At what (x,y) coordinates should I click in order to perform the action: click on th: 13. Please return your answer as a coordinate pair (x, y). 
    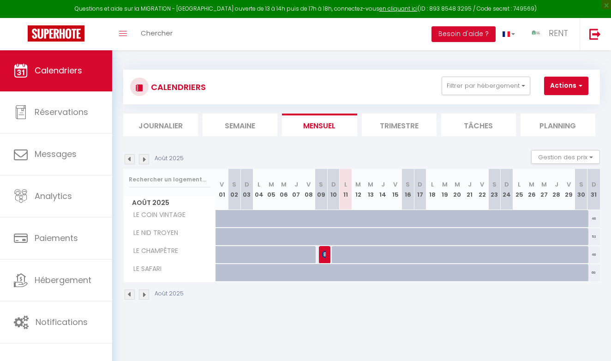
    Looking at the image, I should click on (370, 189).